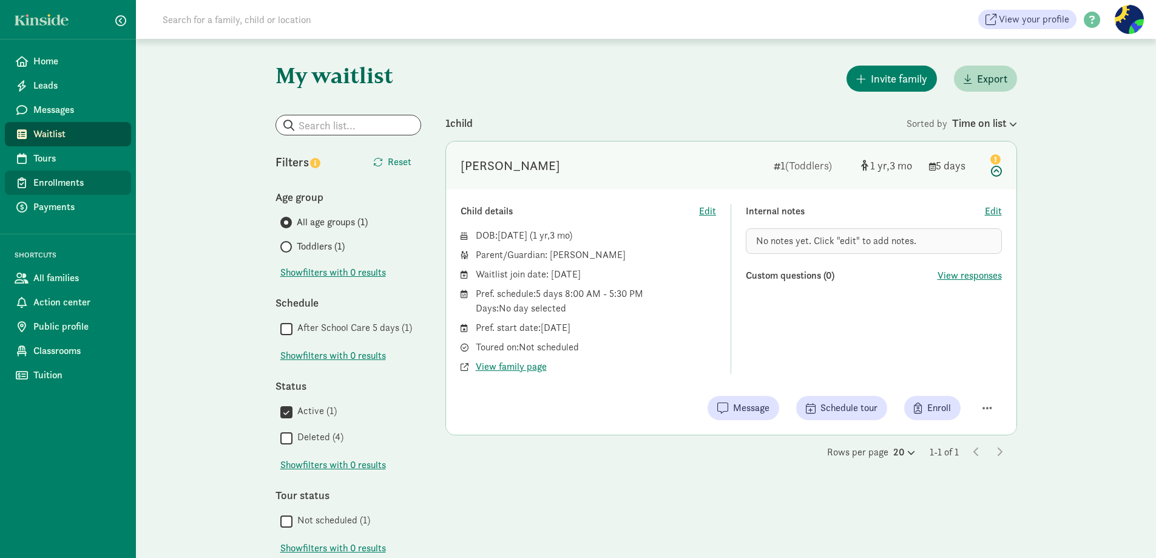 The image size is (1156, 558). Describe the element at coordinates (676, 123) in the screenshot. I see `div: 1 child` at that location.